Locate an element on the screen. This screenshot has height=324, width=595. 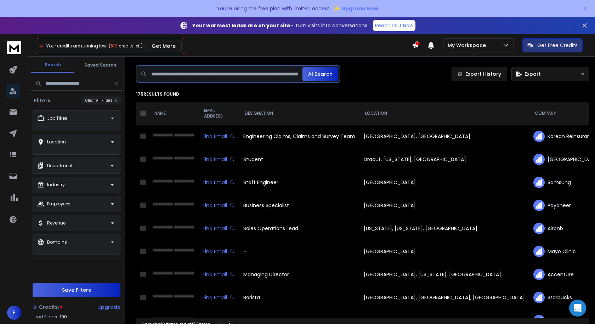
a: Export History is located at coordinates (479, 74).